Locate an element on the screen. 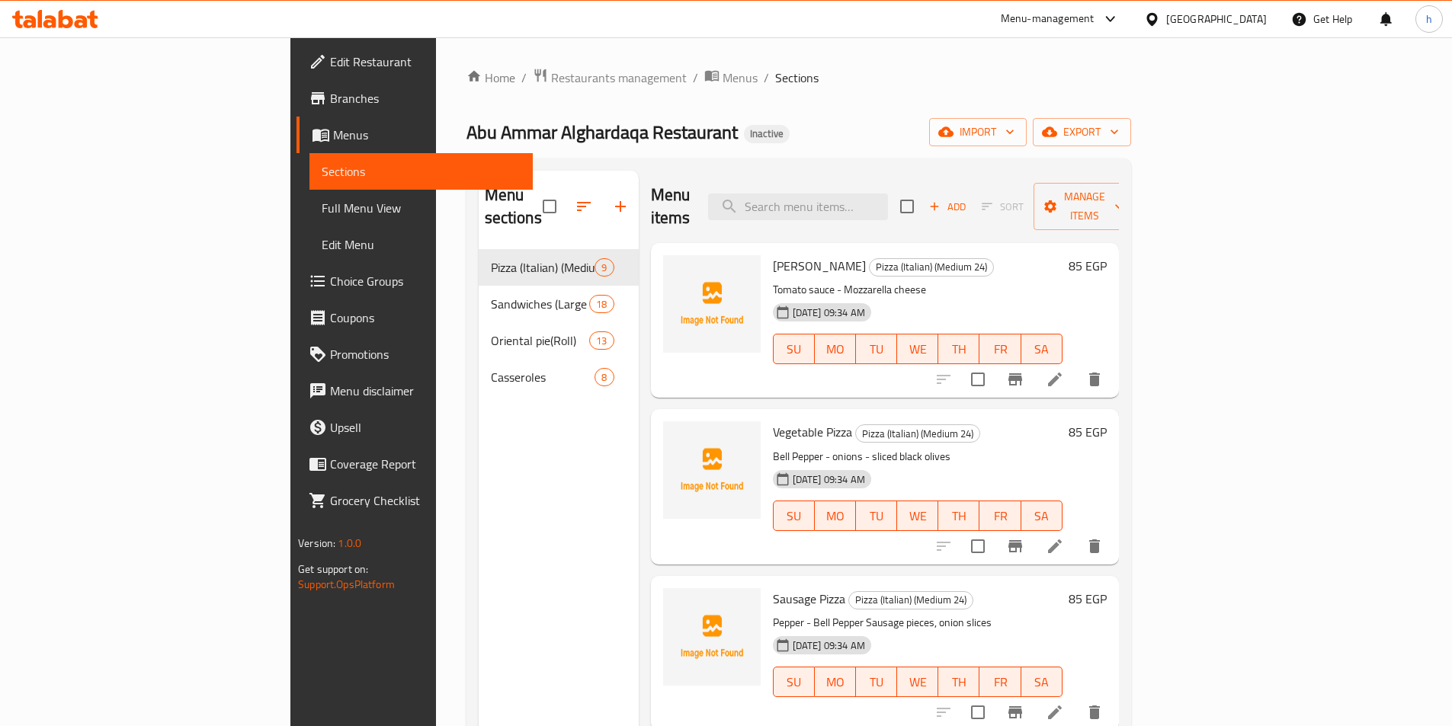  span: export is located at coordinates (1081, 132).